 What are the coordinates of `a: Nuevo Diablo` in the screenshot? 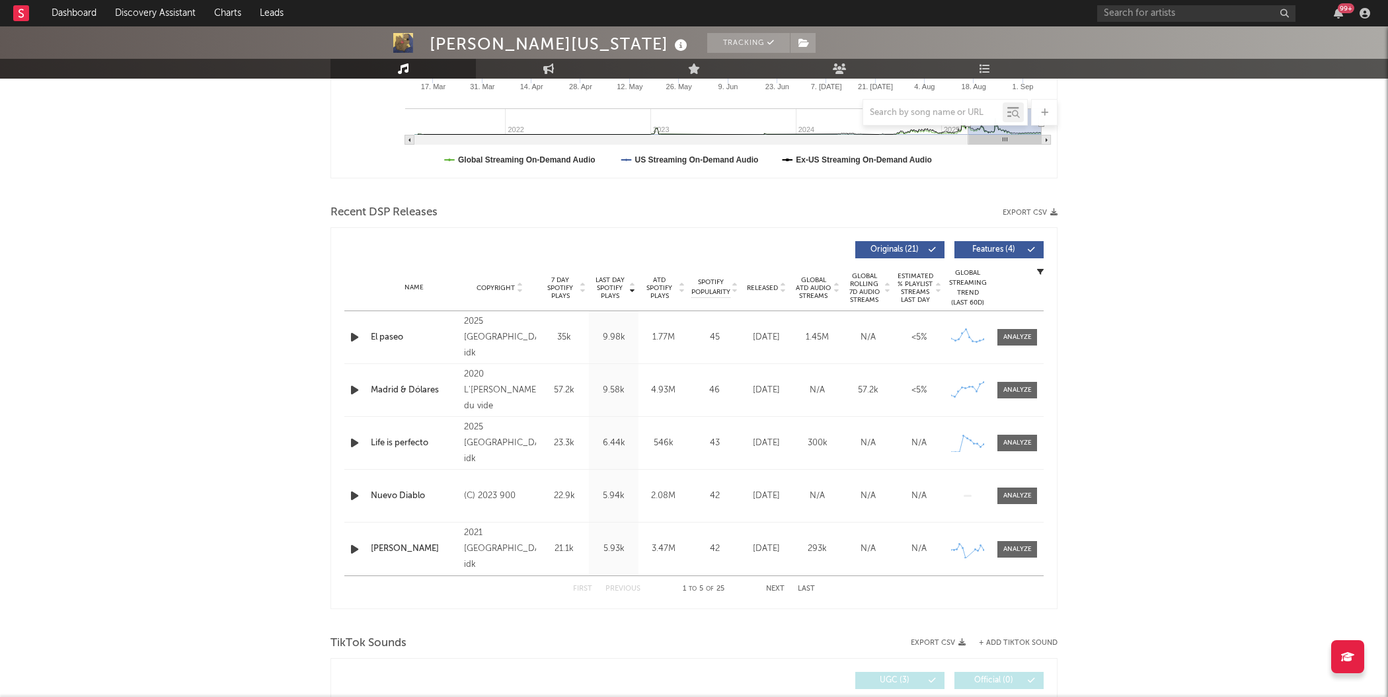 It's located at (414, 496).